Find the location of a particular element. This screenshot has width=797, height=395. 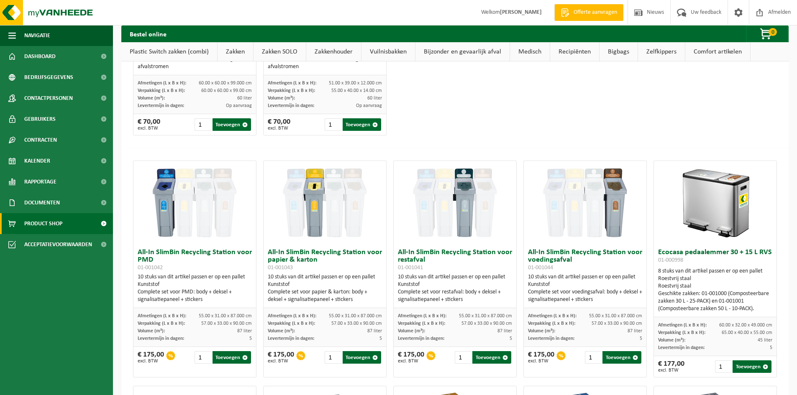

span: 01-000998 is located at coordinates (671, 260).